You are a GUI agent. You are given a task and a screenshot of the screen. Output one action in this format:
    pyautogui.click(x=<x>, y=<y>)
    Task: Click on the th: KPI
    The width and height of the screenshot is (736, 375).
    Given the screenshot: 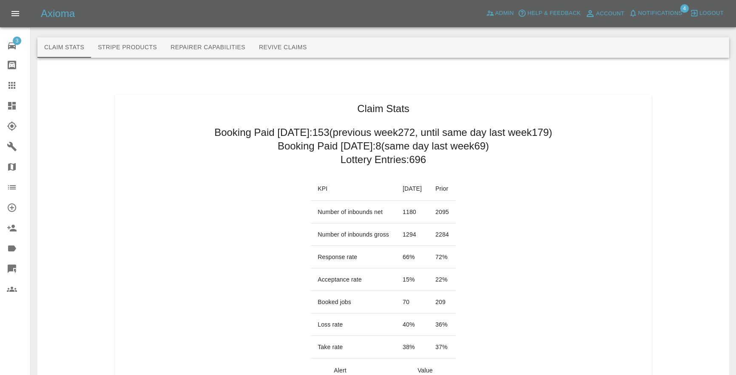 What is the action you would take?
    pyautogui.click(x=353, y=189)
    